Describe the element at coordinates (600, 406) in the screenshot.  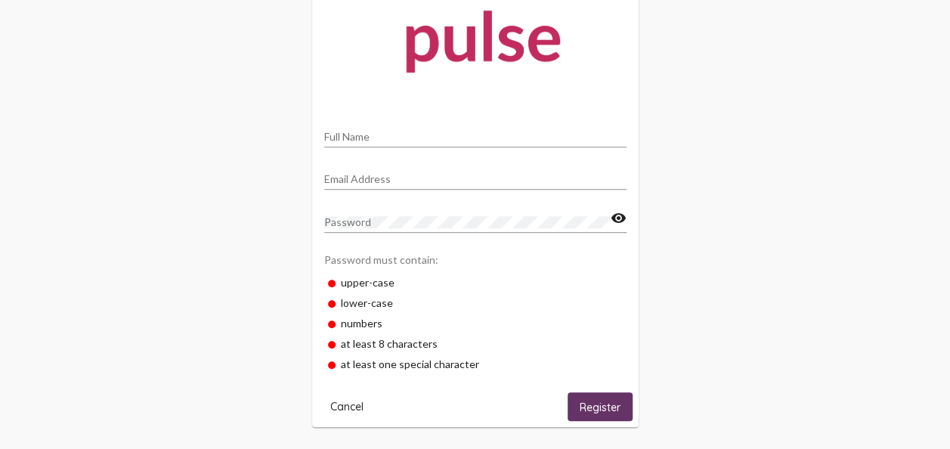
I see `button: Register` at that location.